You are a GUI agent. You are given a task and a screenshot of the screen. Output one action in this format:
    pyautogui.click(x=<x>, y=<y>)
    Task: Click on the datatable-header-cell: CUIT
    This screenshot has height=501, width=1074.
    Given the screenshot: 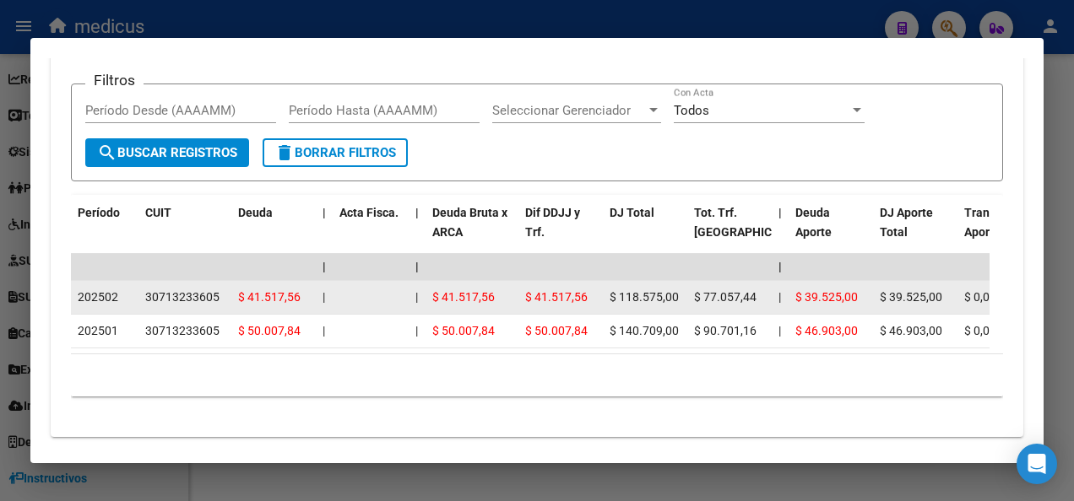 What is the action you would take?
    pyautogui.click(x=185, y=232)
    